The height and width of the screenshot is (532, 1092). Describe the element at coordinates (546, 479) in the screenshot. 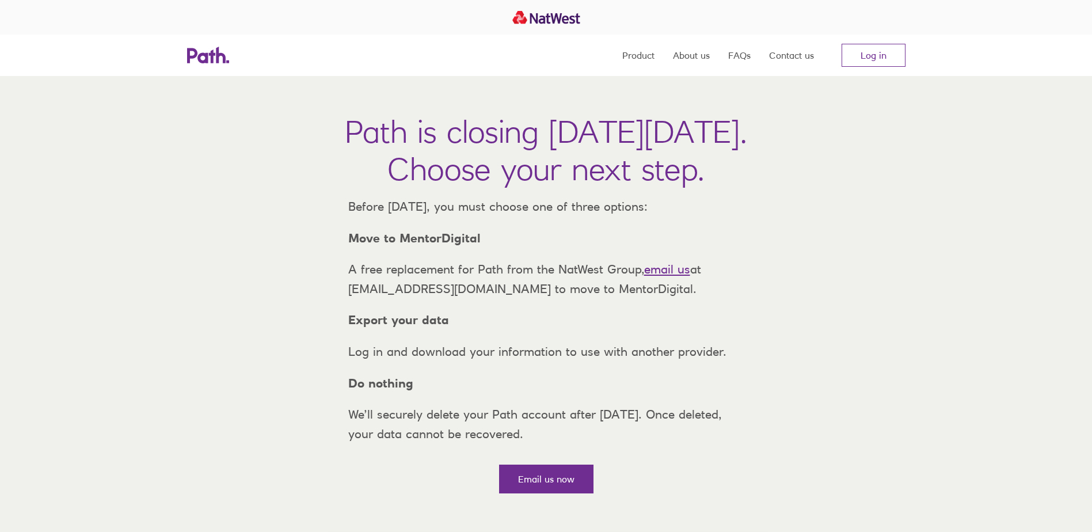

I see `a: Email us now` at that location.